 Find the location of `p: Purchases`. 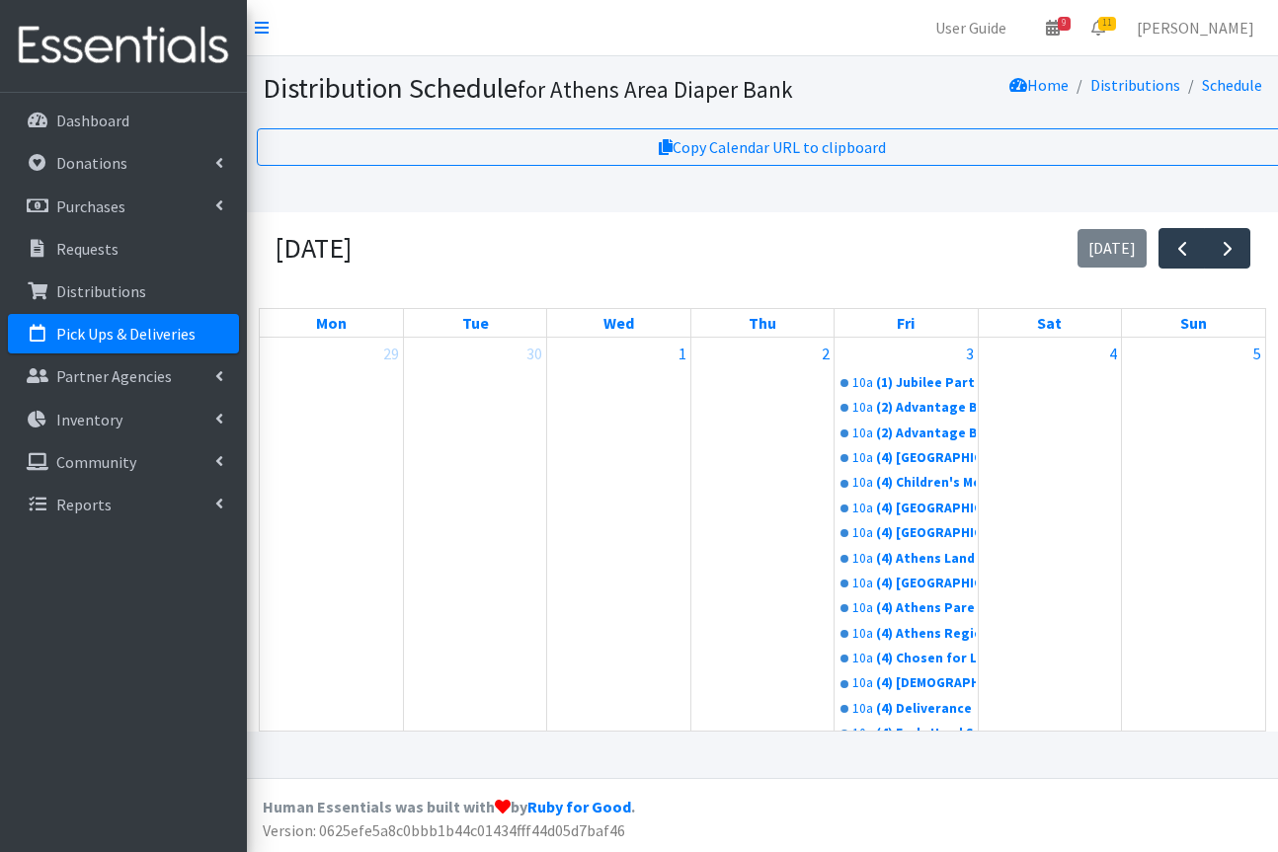

p: Purchases is located at coordinates (91, 206).